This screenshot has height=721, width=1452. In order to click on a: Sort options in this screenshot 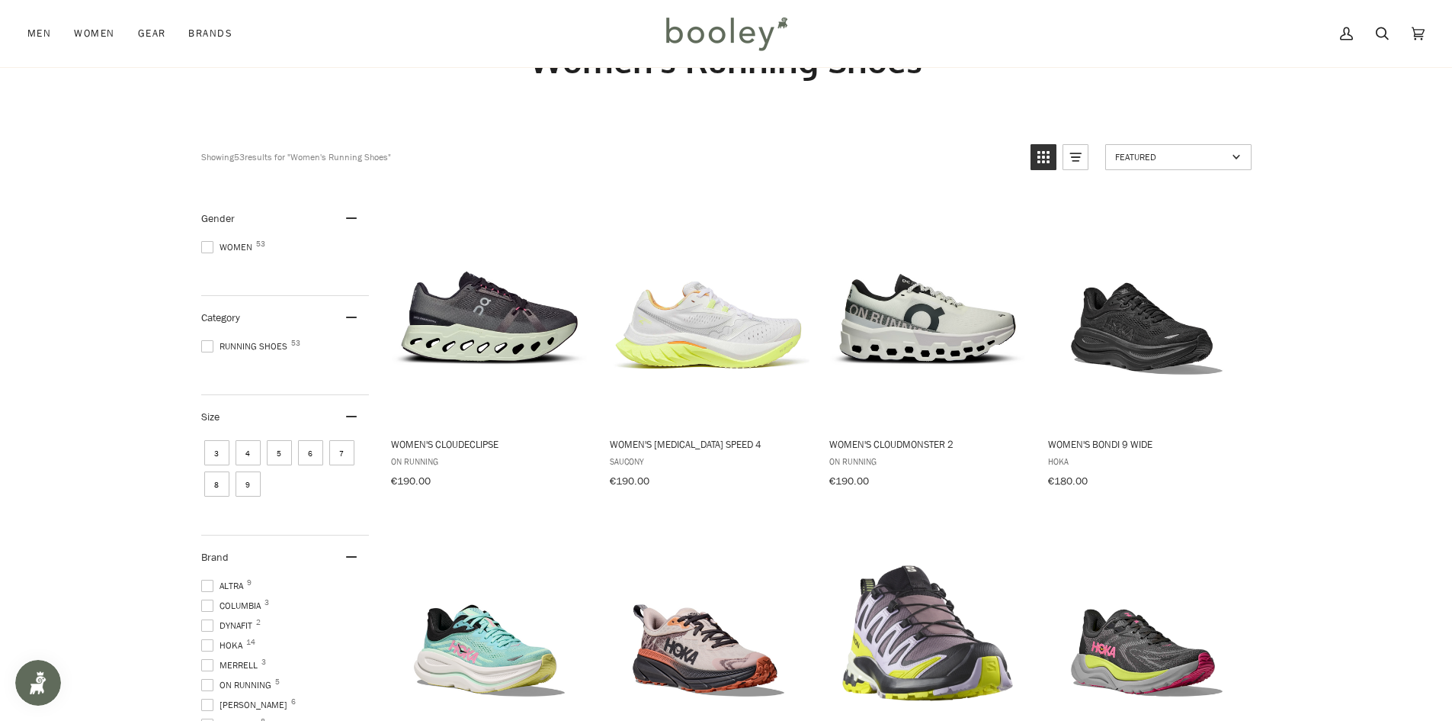, I will do `click(1179, 157)`.